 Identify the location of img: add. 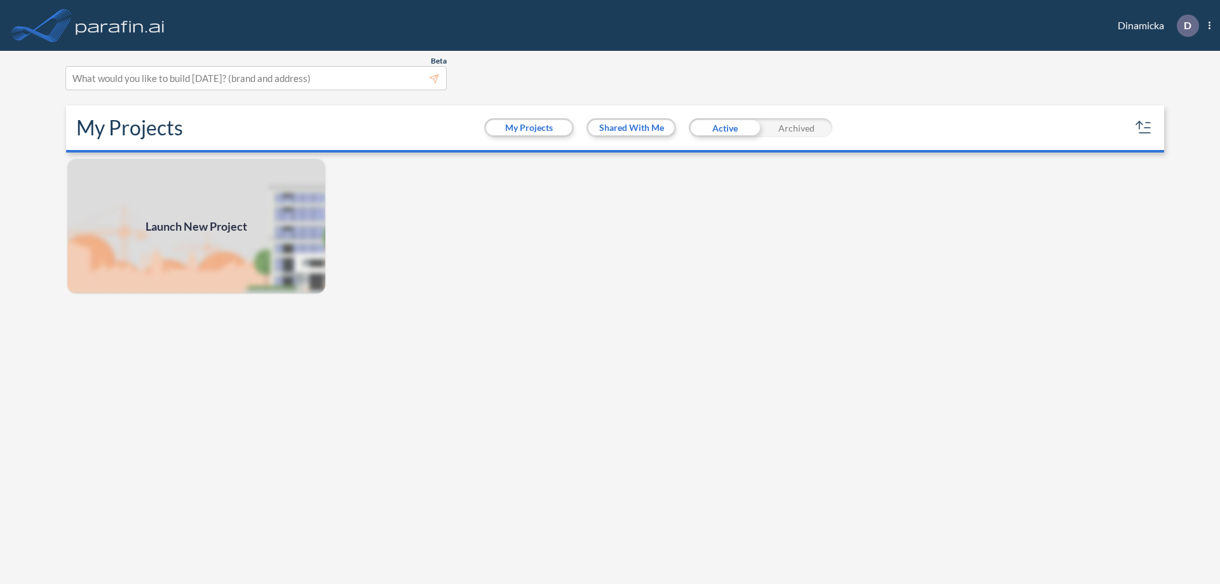
(196, 226).